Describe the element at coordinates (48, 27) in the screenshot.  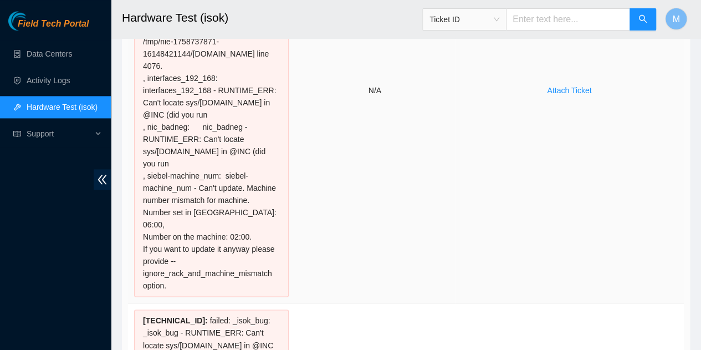
I see `a: Akamai TechnologiesField Tech Portal` at that location.